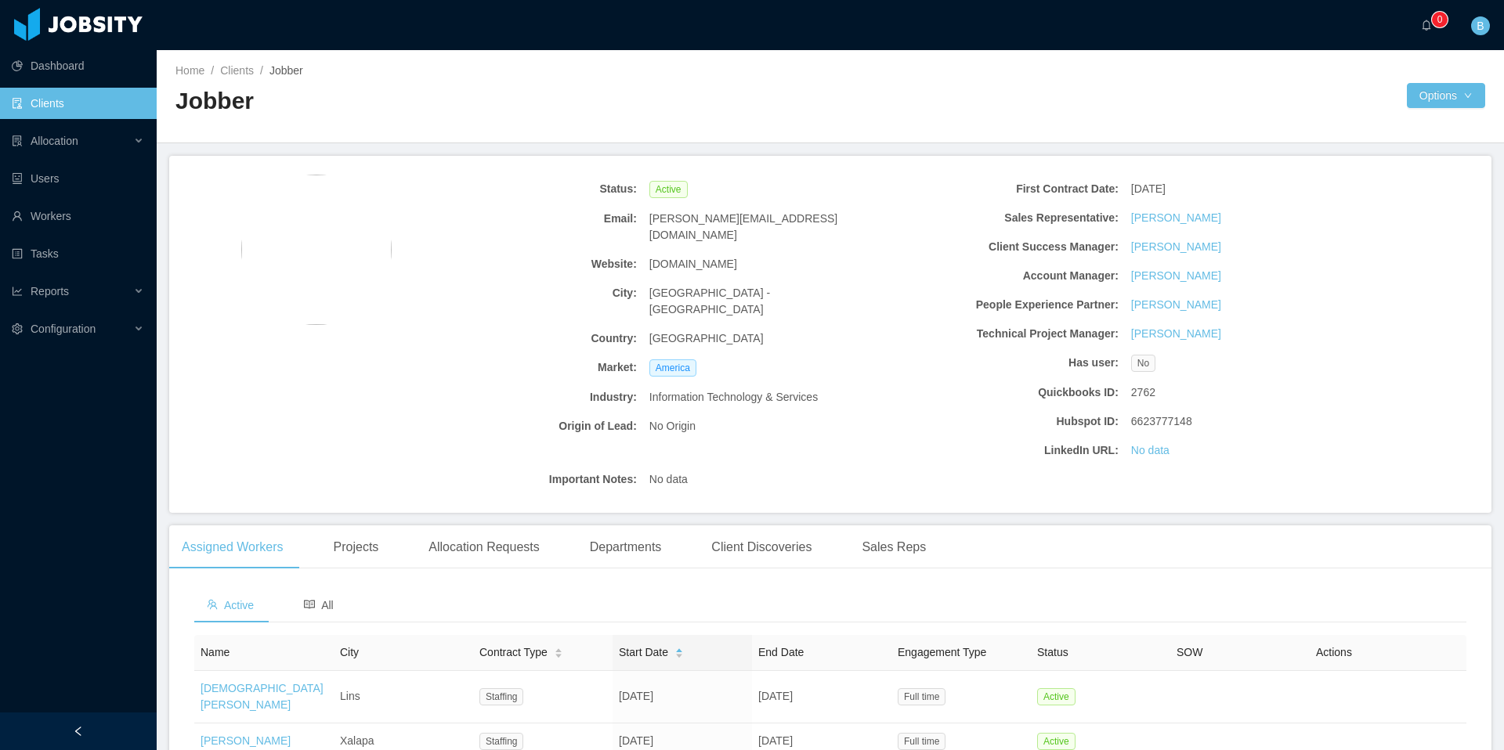 The image size is (1504, 750). What do you see at coordinates (1150, 450) in the screenshot?
I see `a: No data` at bounding box center [1150, 450].